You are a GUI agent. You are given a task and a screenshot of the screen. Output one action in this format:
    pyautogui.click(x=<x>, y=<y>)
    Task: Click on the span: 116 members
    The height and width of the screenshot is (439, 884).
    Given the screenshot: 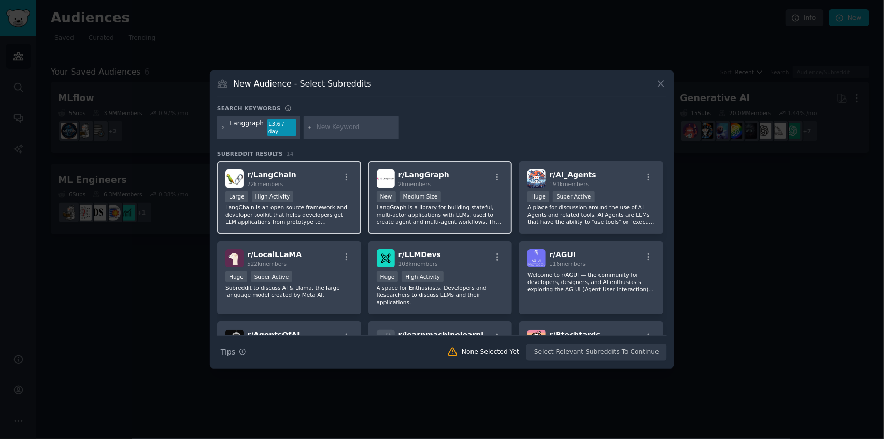 What is the action you would take?
    pyautogui.click(x=567, y=264)
    